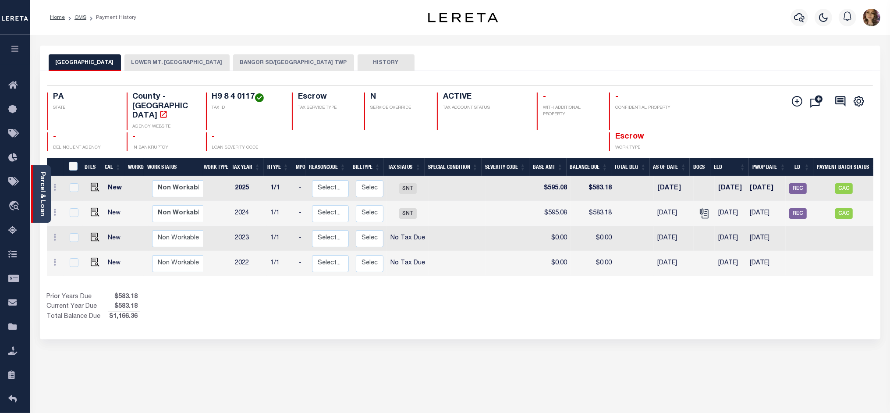 The image size is (890, 413). Describe the element at coordinates (249, 213) in the screenshot. I see `td: 2024` at that location.